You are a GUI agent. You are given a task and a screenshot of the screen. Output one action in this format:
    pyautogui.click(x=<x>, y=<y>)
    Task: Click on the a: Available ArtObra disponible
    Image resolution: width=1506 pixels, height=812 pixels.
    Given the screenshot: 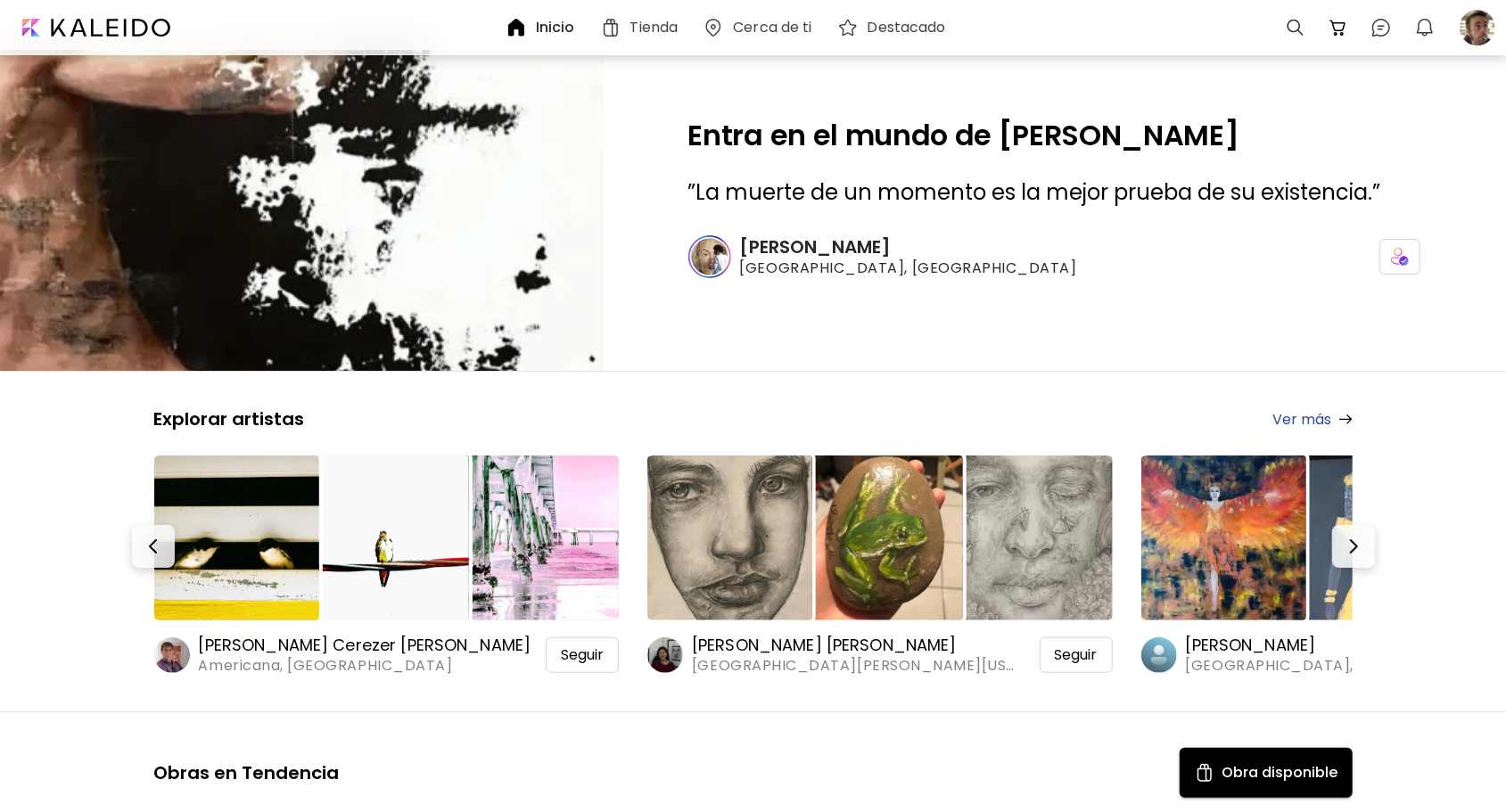 What is the action you would take?
    pyautogui.click(x=1267, y=773)
    